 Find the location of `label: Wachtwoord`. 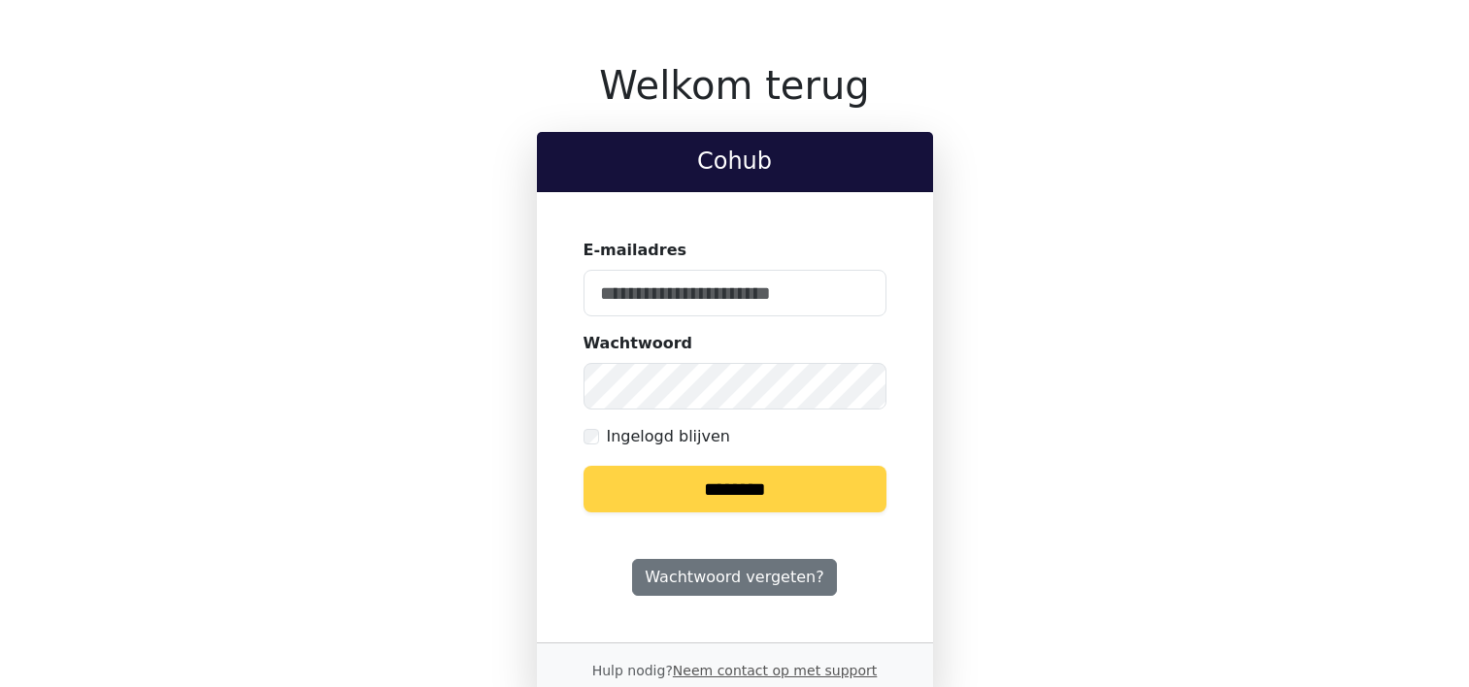

label: Wachtwoord is located at coordinates (638, 344).